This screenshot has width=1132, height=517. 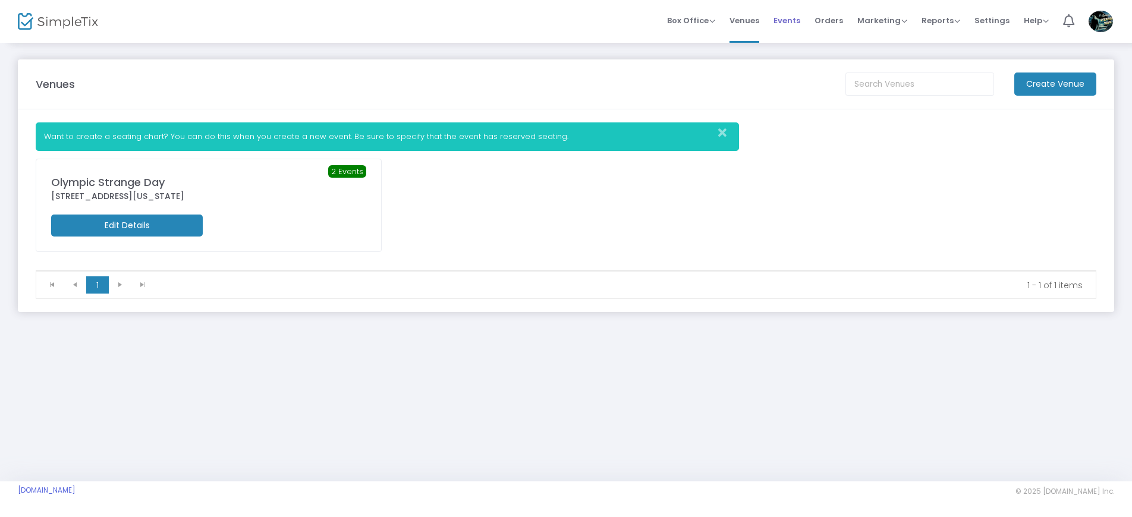 What do you see at coordinates (623, 285) in the screenshot?
I see `kendo-pager-info: 1 - 1 of 1 items` at bounding box center [623, 285].